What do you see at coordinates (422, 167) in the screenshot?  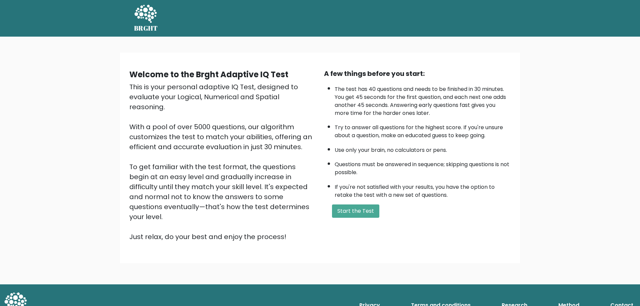 I see `li: Questions must be answered in sequence; skipping questions is not possible.` at bounding box center [422, 167].